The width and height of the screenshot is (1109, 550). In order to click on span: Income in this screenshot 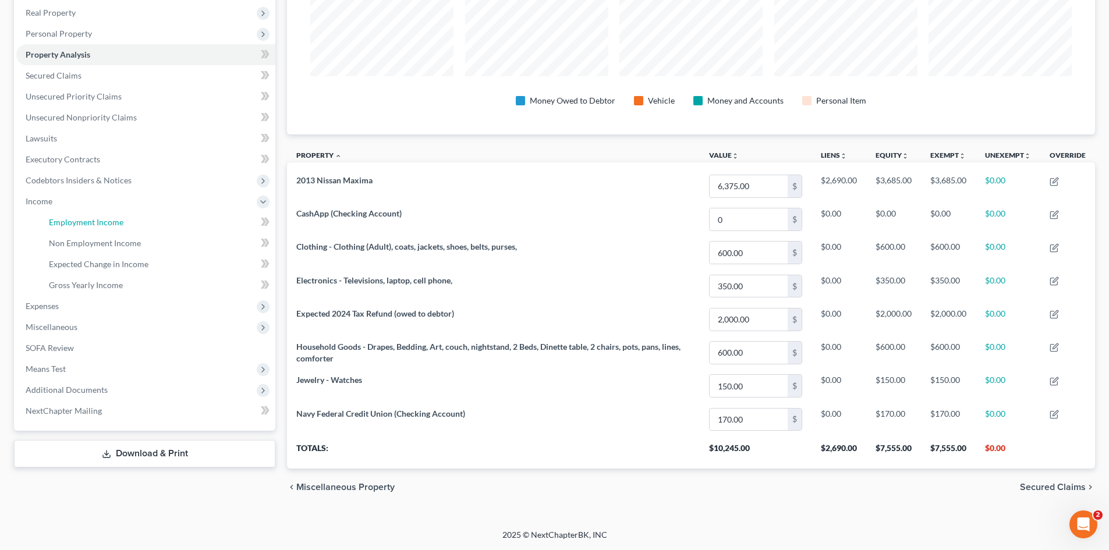, I will do `click(39, 201)`.